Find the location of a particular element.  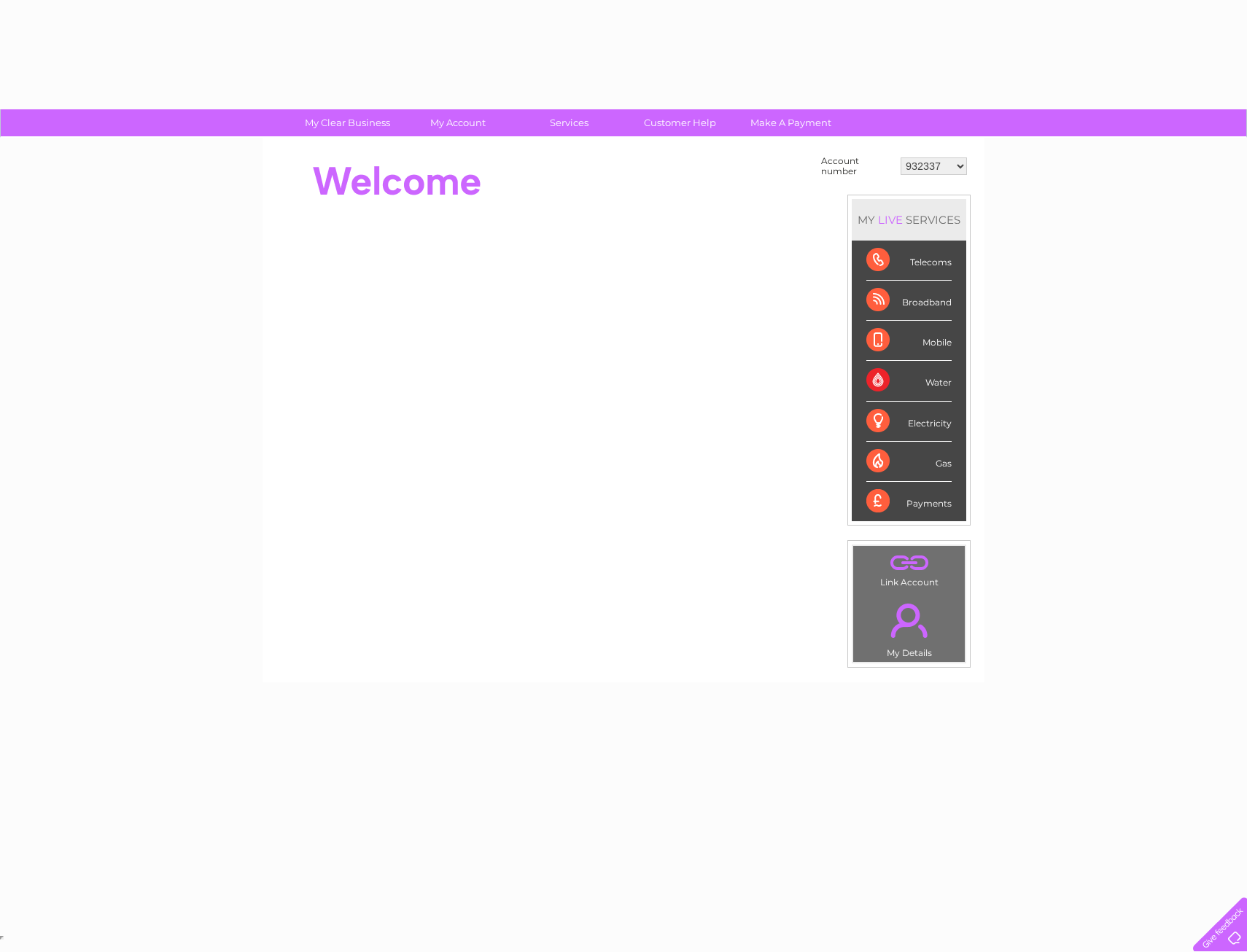

div: Payments is located at coordinates (909, 501).